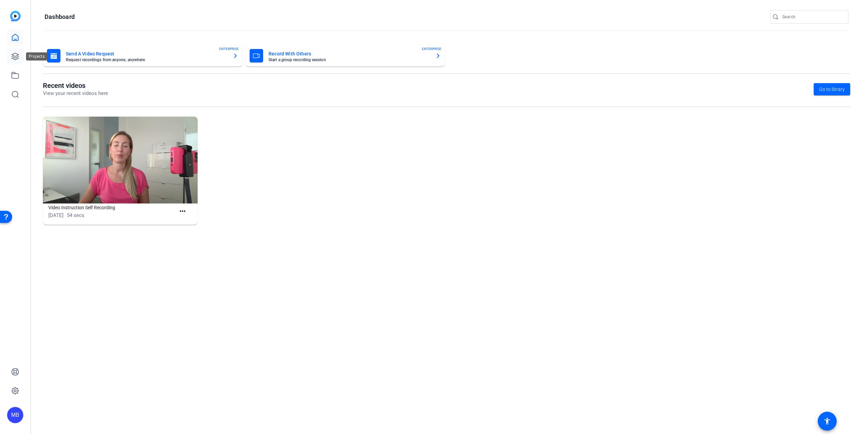 Image resolution: width=862 pixels, height=434 pixels. Describe the element at coordinates (36, 56) in the screenshot. I see `div: Projects` at that location.